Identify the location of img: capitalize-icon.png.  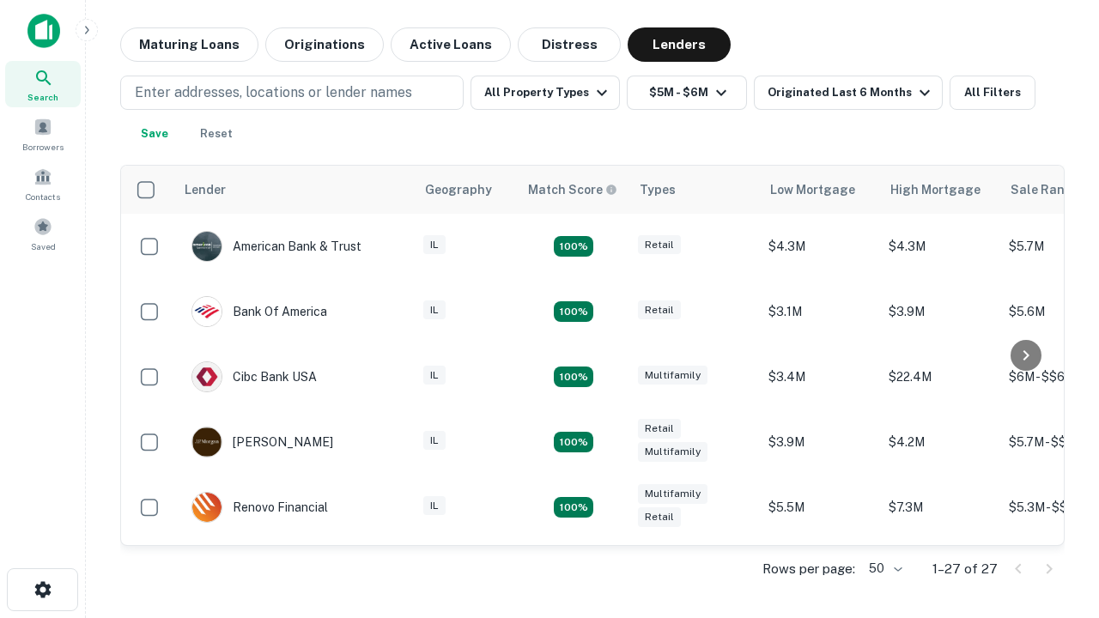
(44, 31).